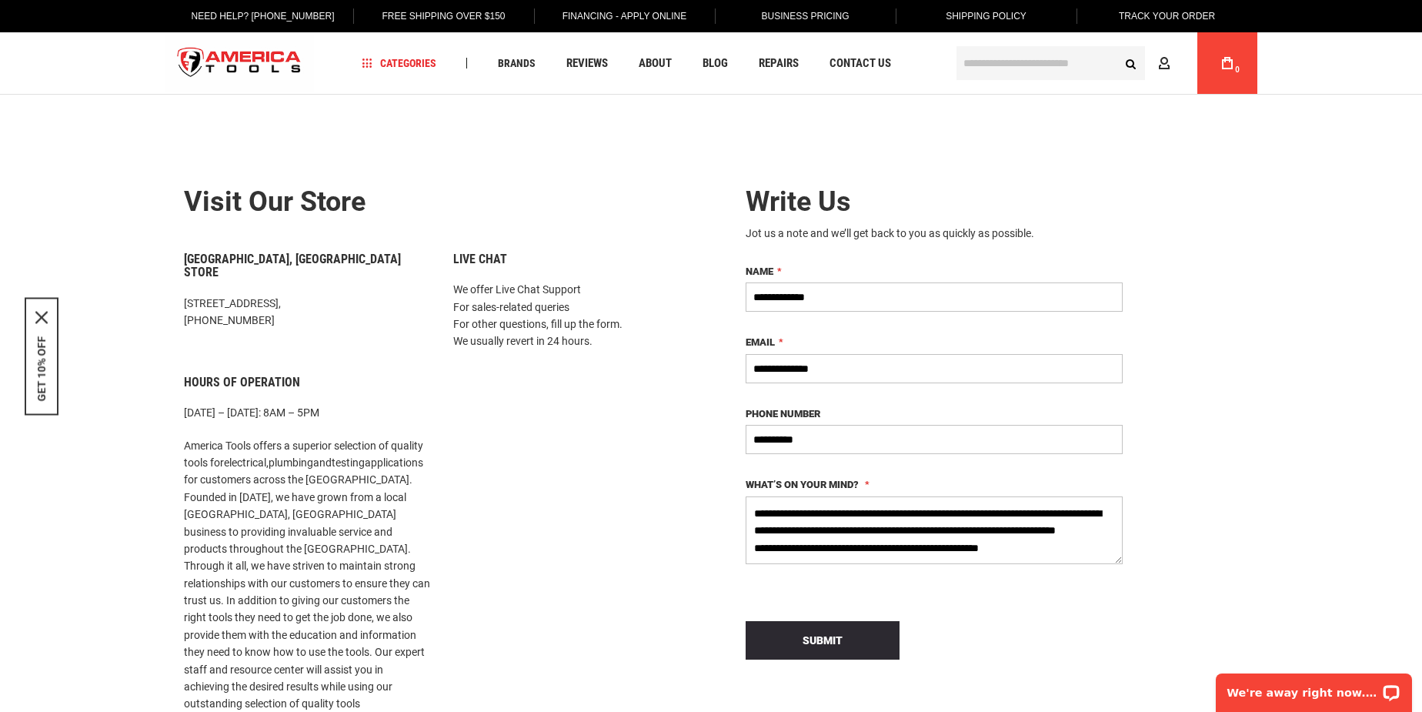  I want to click on a: Brands, so click(516, 63).